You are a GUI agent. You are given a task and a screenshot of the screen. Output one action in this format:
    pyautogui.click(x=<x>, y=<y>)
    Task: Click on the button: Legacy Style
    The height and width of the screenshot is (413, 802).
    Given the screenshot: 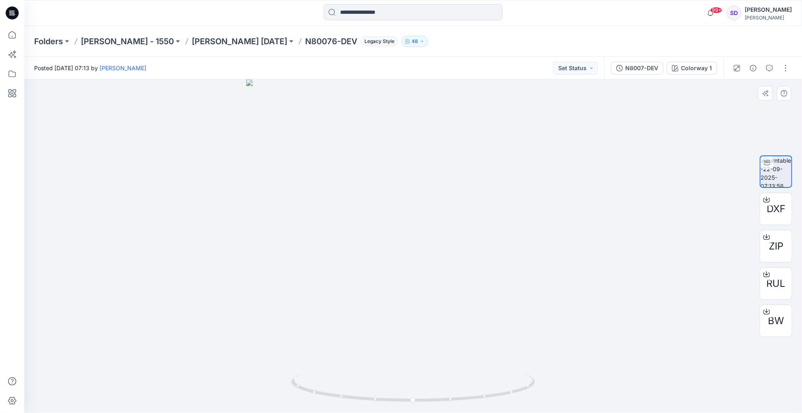 What is the action you would take?
    pyautogui.click(x=378, y=41)
    